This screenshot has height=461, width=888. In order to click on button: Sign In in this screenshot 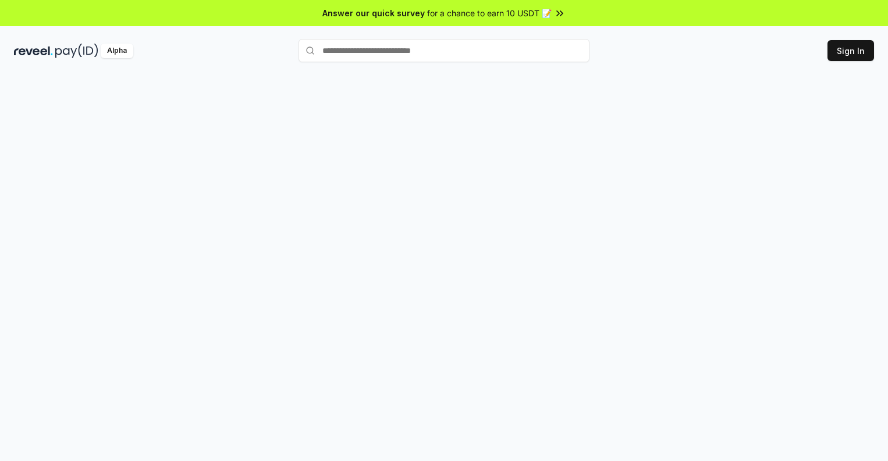, I will do `click(851, 51)`.